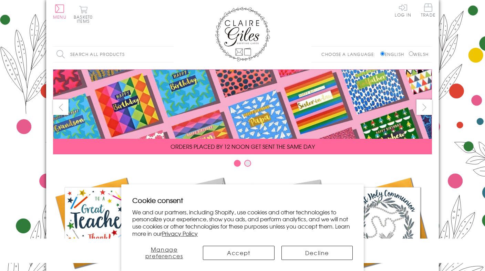  What do you see at coordinates (419, 54) in the screenshot?
I see `label: Welsh` at bounding box center [419, 54].